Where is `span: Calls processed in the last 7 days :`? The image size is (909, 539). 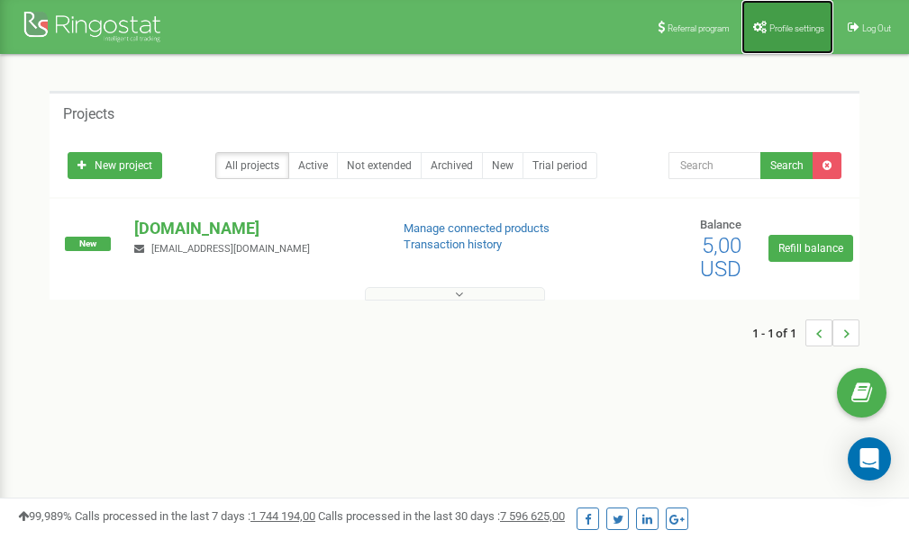 span: Calls processed in the last 7 days : is located at coordinates (194, 516).